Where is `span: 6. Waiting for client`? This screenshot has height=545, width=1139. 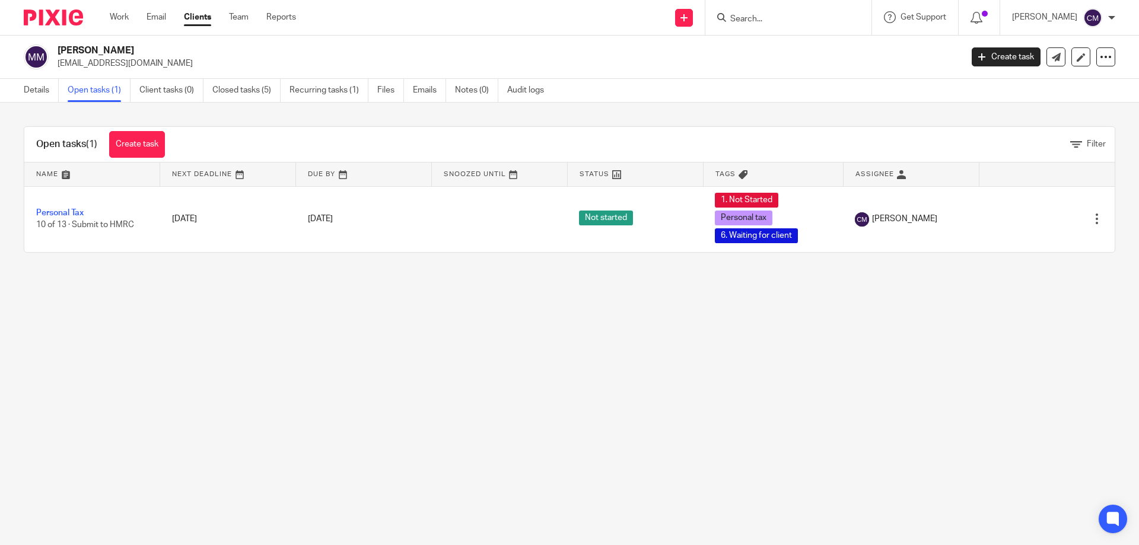
span: 6. Waiting for client is located at coordinates (757, 236).